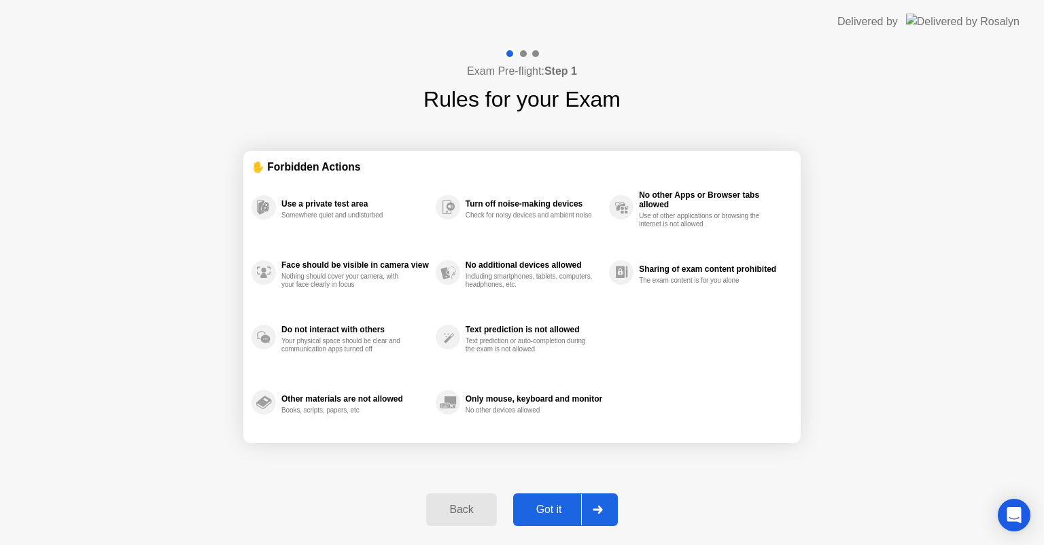 The width and height of the screenshot is (1044, 545). I want to click on div: Turn off noise-making devices, so click(534, 204).